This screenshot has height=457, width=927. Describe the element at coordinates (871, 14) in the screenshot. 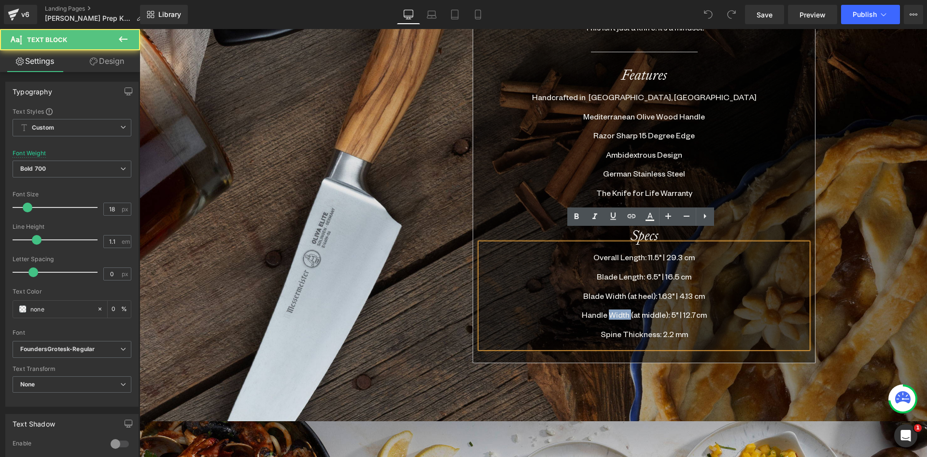

I see `button: Publish` at that location.